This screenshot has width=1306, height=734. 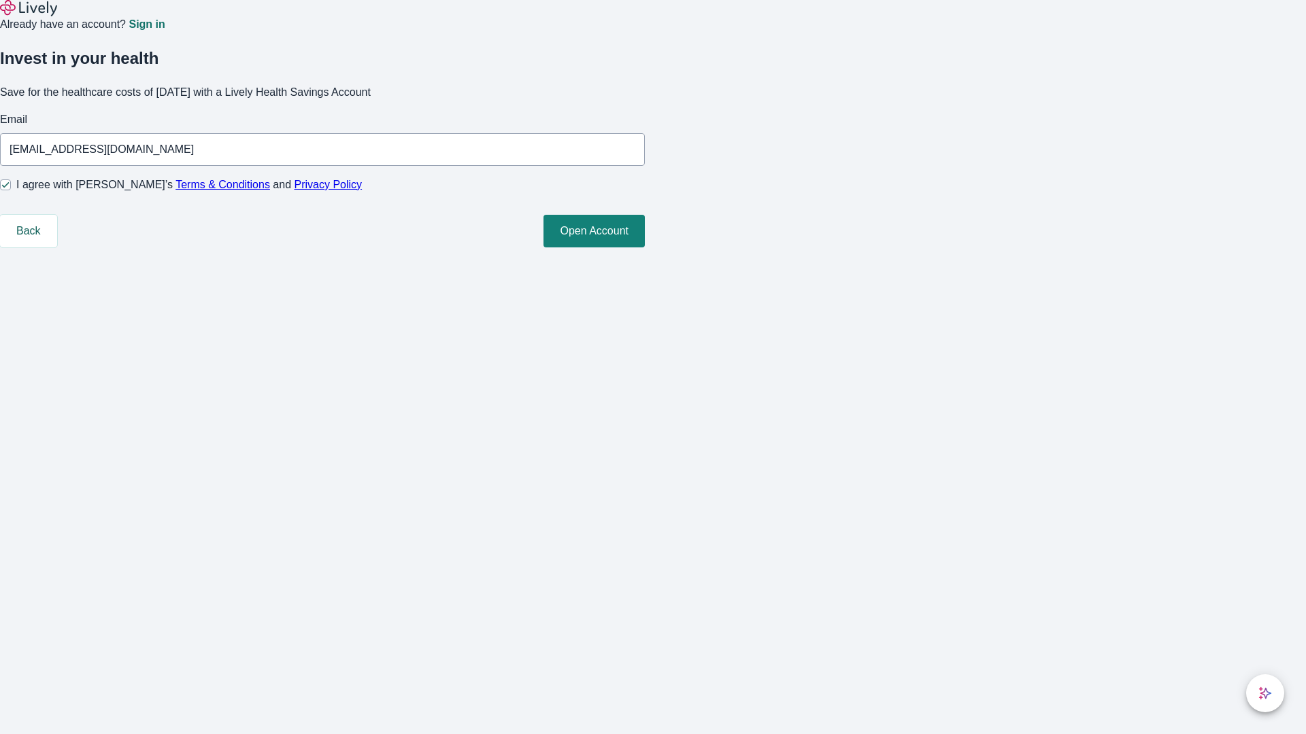 What do you see at coordinates (1265, 694) in the screenshot?
I see `button: chat` at bounding box center [1265, 694].